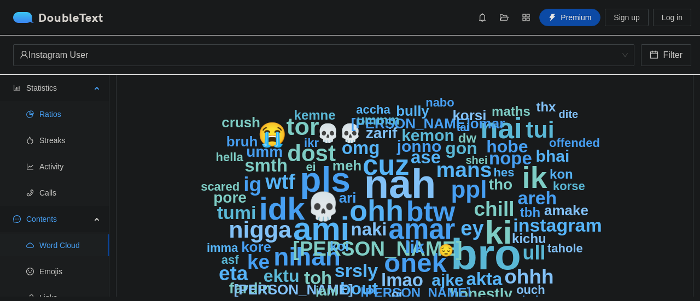 The height and width of the screenshot is (301, 700). What do you see at coordinates (469, 189) in the screenshot?
I see `text: ppl` at bounding box center [469, 189].